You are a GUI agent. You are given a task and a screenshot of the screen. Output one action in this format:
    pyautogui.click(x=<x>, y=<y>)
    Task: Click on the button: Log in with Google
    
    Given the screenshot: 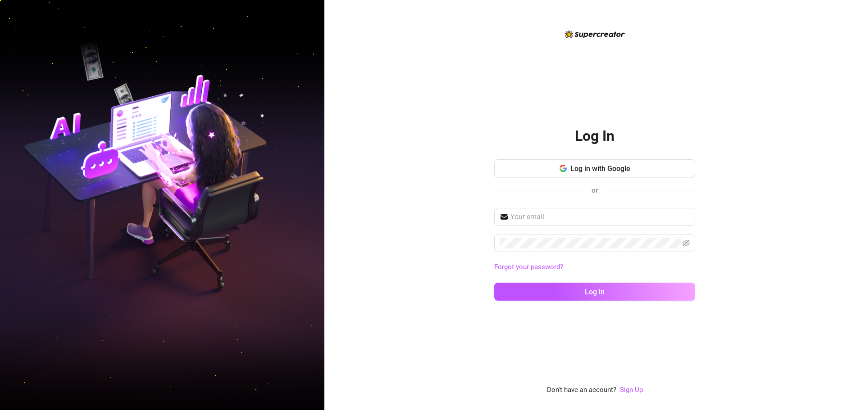 What is the action you would take?
    pyautogui.click(x=595, y=168)
    